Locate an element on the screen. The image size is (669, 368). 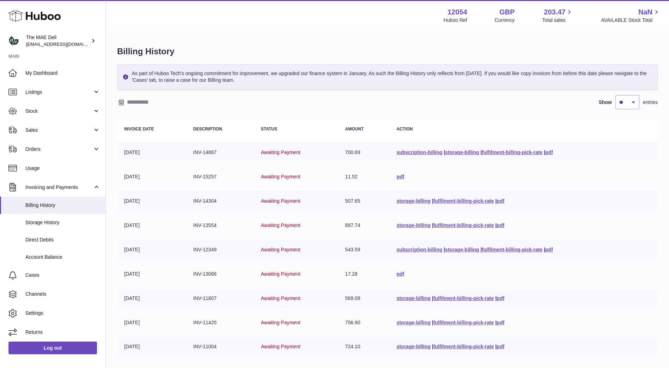
div: As part of Huboo Tech's ongoing commitment for improvement, we upgraded our finance system in Jan... is located at coordinates (387, 77).